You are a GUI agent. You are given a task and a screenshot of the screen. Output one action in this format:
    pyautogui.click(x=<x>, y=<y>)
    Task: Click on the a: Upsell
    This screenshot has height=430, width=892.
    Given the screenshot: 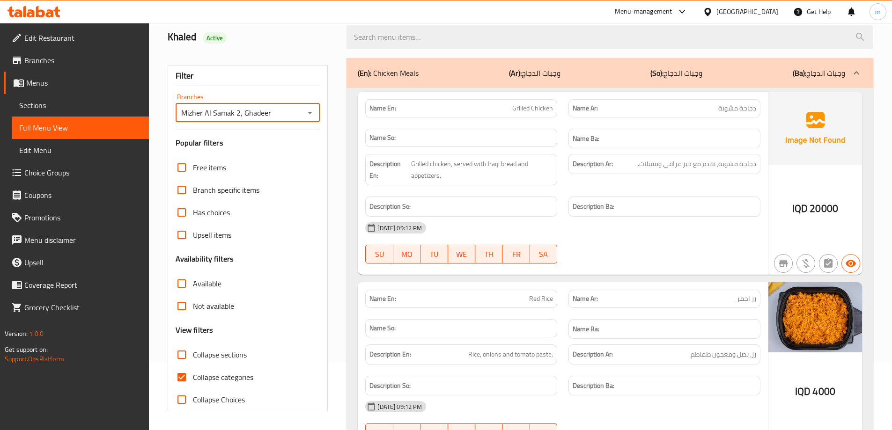 What is the action you would take?
    pyautogui.click(x=76, y=263)
    